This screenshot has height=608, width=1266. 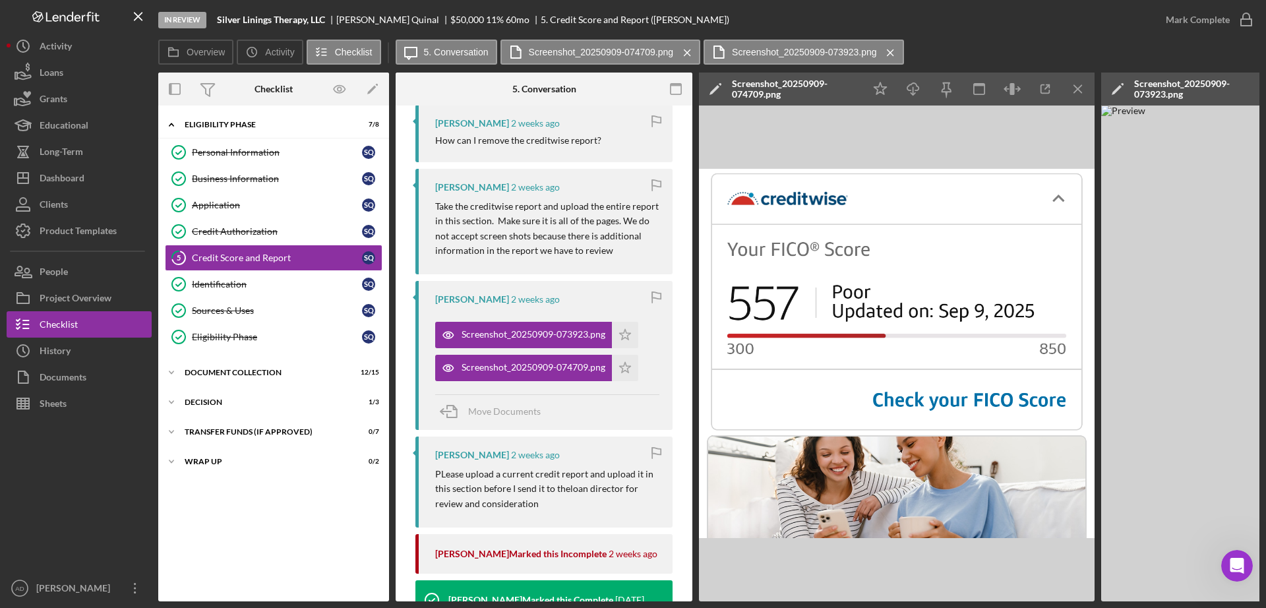 What do you see at coordinates (274, 284) in the screenshot?
I see `a: IdentificationSQ` at bounding box center [274, 284].